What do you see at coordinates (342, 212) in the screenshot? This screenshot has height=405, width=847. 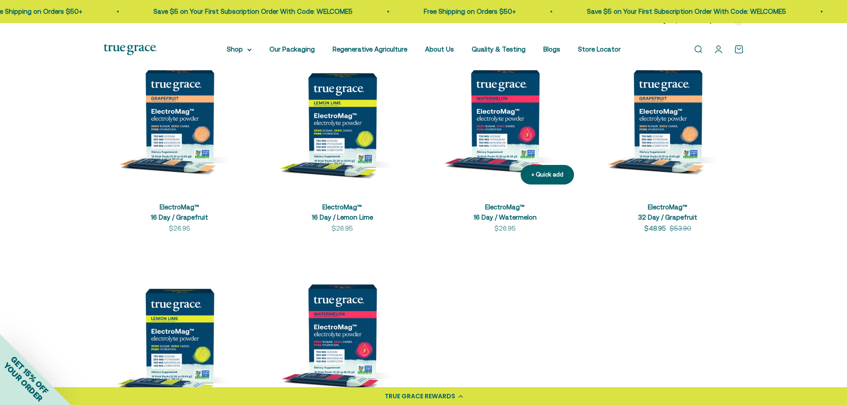 I see `a: ElectroMag™16 Day / Lemon Lime` at bounding box center [342, 212].